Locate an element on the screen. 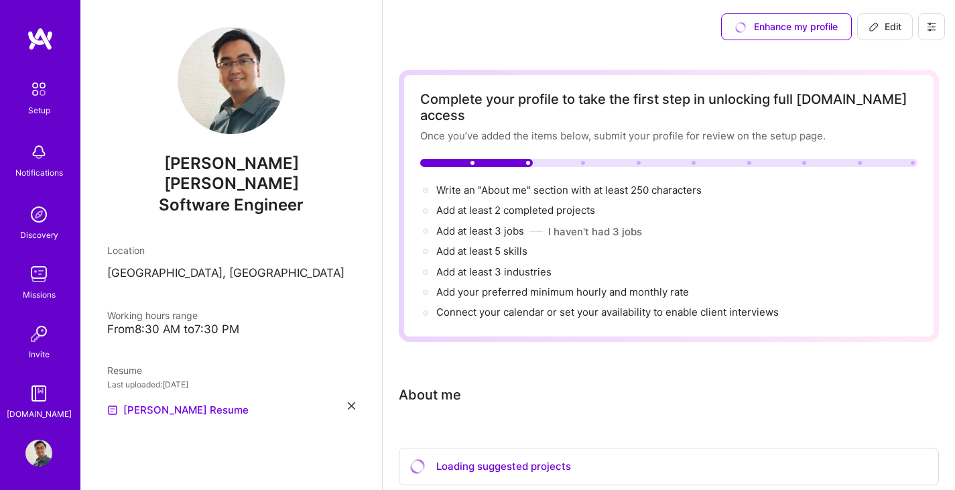  div: Location is located at coordinates (231, 250).